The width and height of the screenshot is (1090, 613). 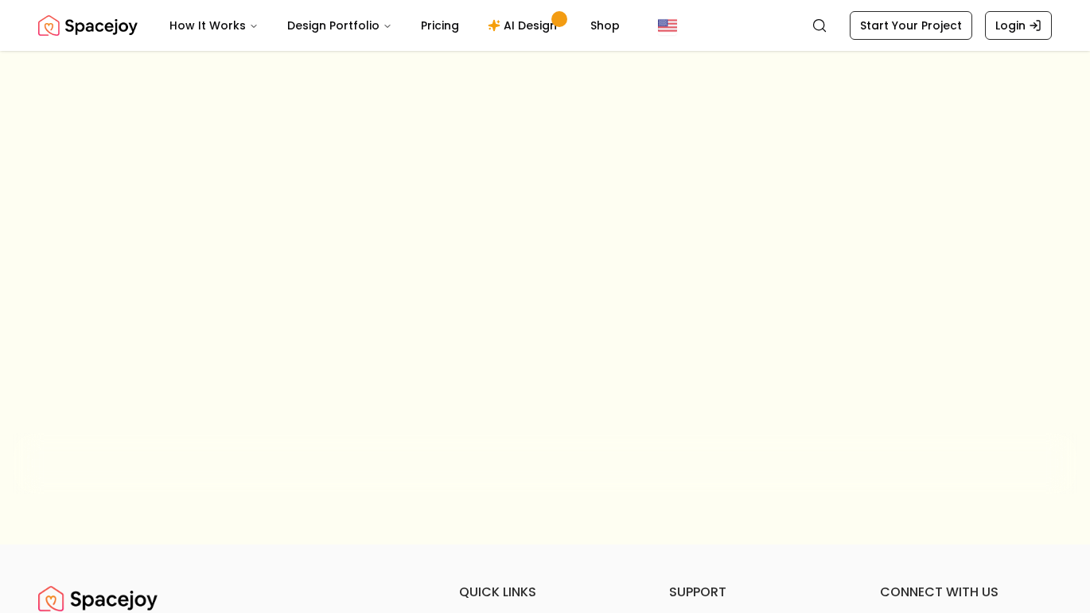 What do you see at coordinates (966, 592) in the screenshot?
I see `h6: connect with us` at bounding box center [966, 592].